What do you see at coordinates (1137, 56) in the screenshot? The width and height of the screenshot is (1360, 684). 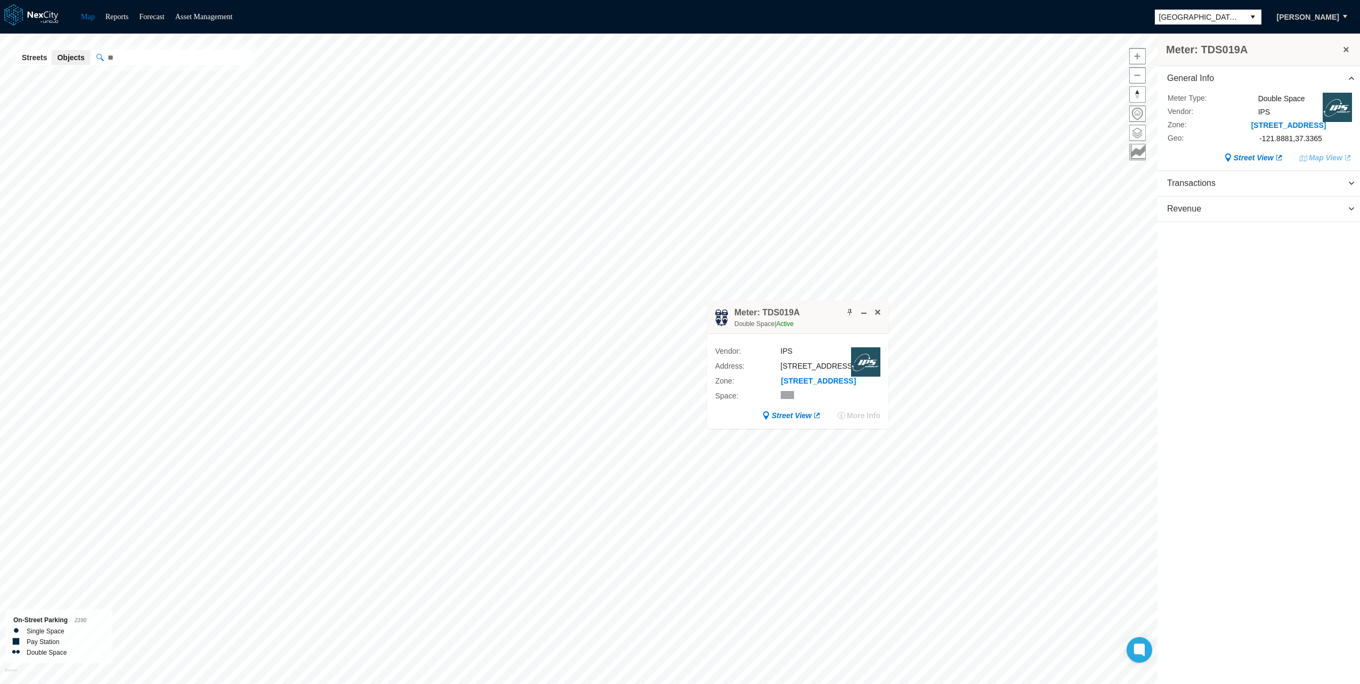 I see `span: Zoom in` at bounding box center [1137, 56].